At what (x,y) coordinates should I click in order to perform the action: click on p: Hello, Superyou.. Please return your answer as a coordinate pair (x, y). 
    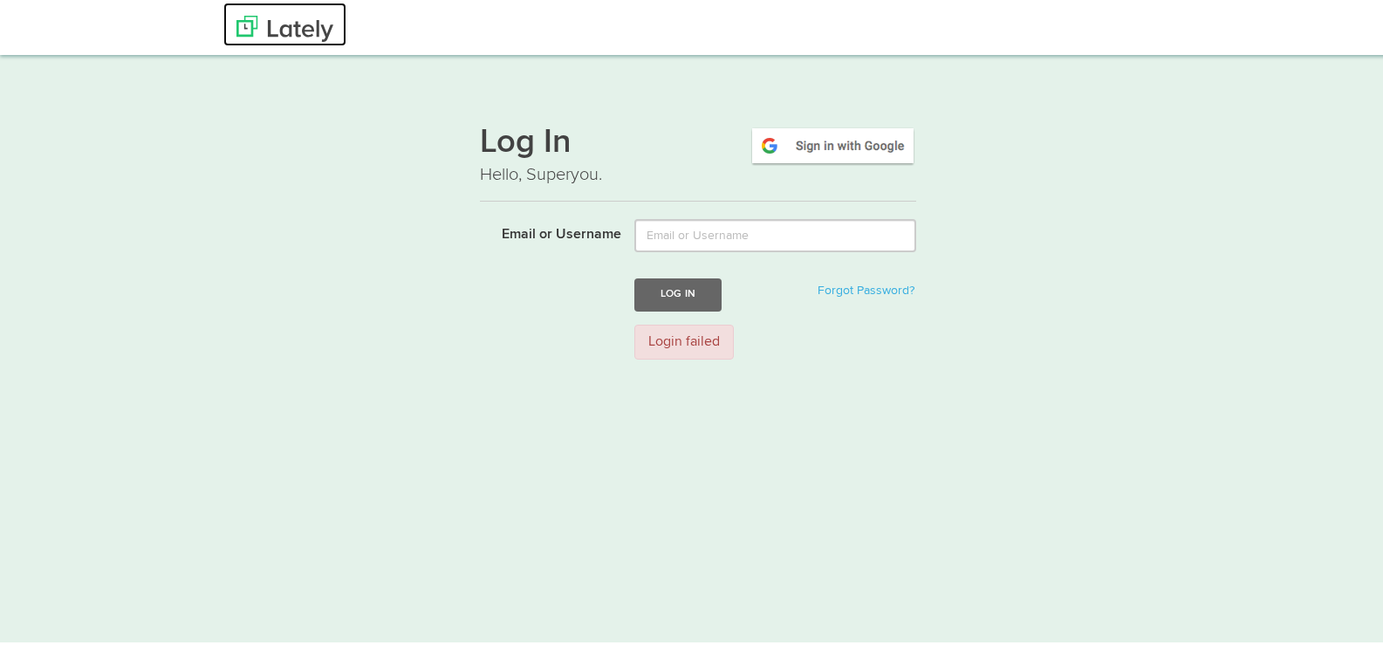
    Looking at the image, I should click on (698, 172).